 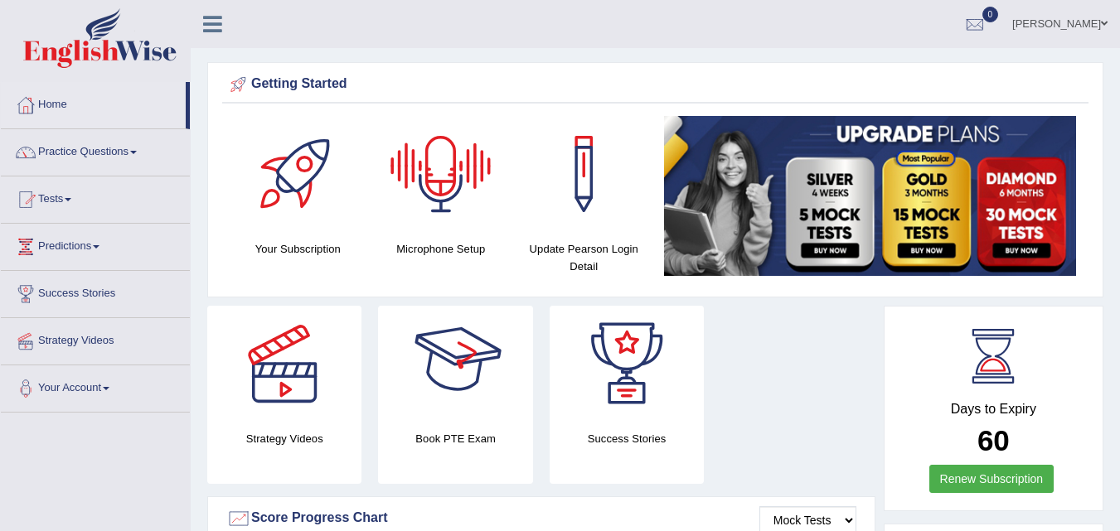 I want to click on a: Your Account, so click(x=95, y=386).